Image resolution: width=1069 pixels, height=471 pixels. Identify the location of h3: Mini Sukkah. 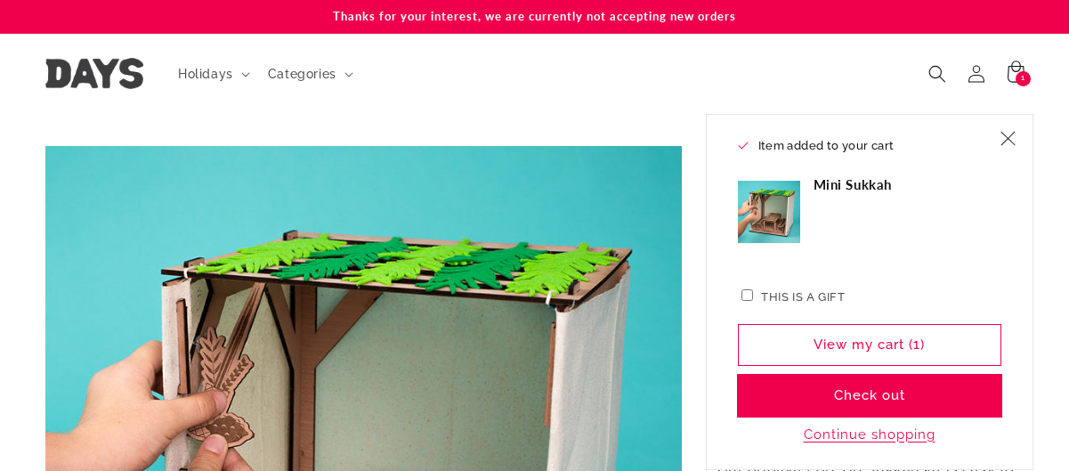
(853, 185).